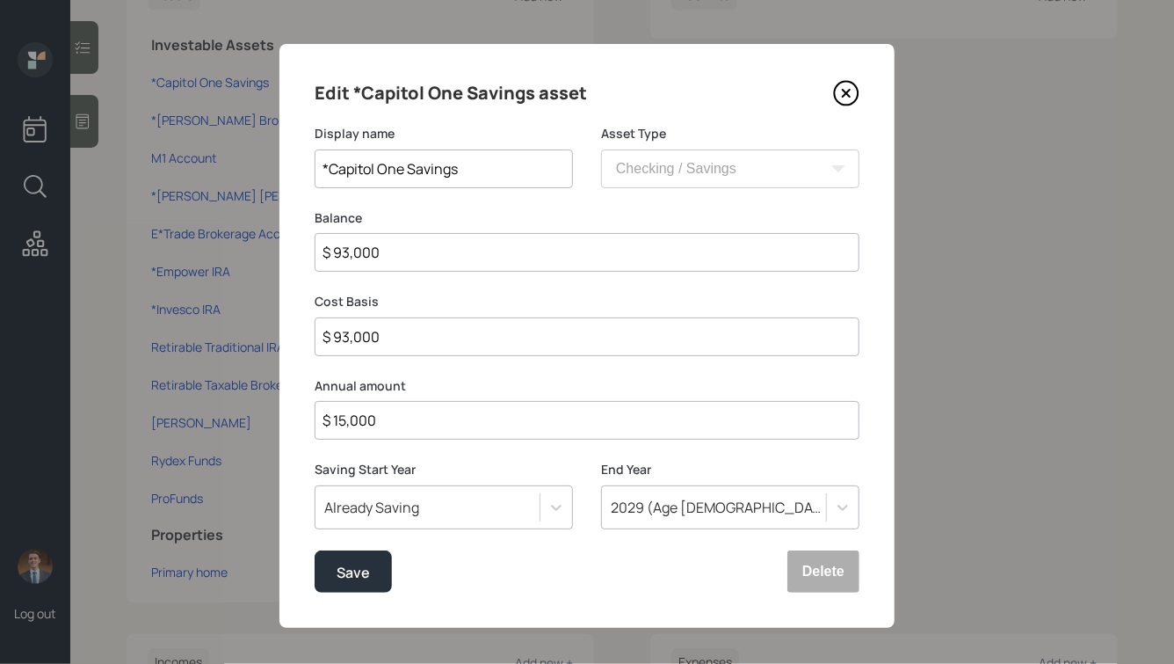 Image resolution: width=1174 pixels, height=664 pixels. I want to click on label: Saving Start Year, so click(444, 469).